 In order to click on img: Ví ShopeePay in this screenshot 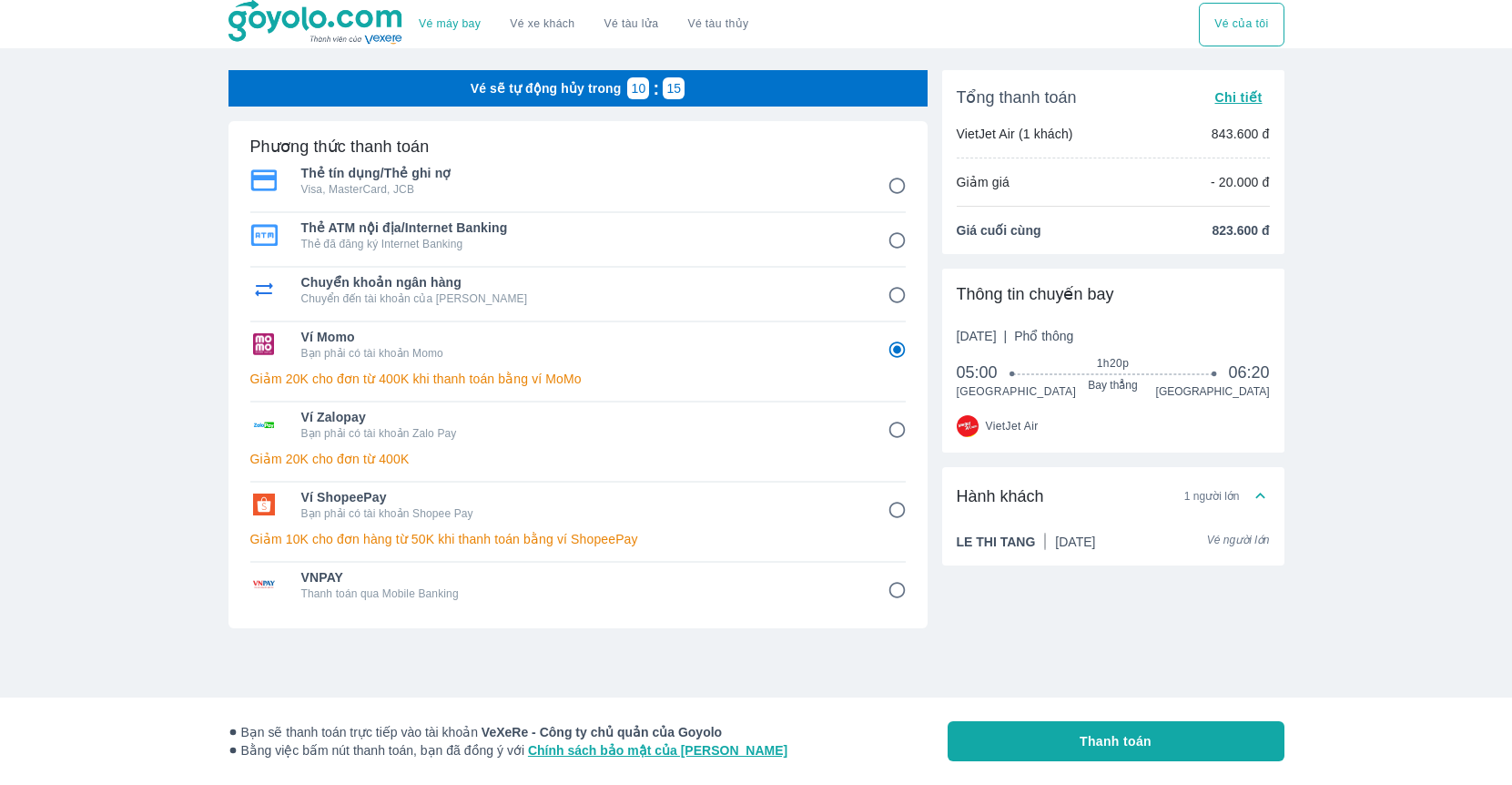, I will do `click(264, 505)`.